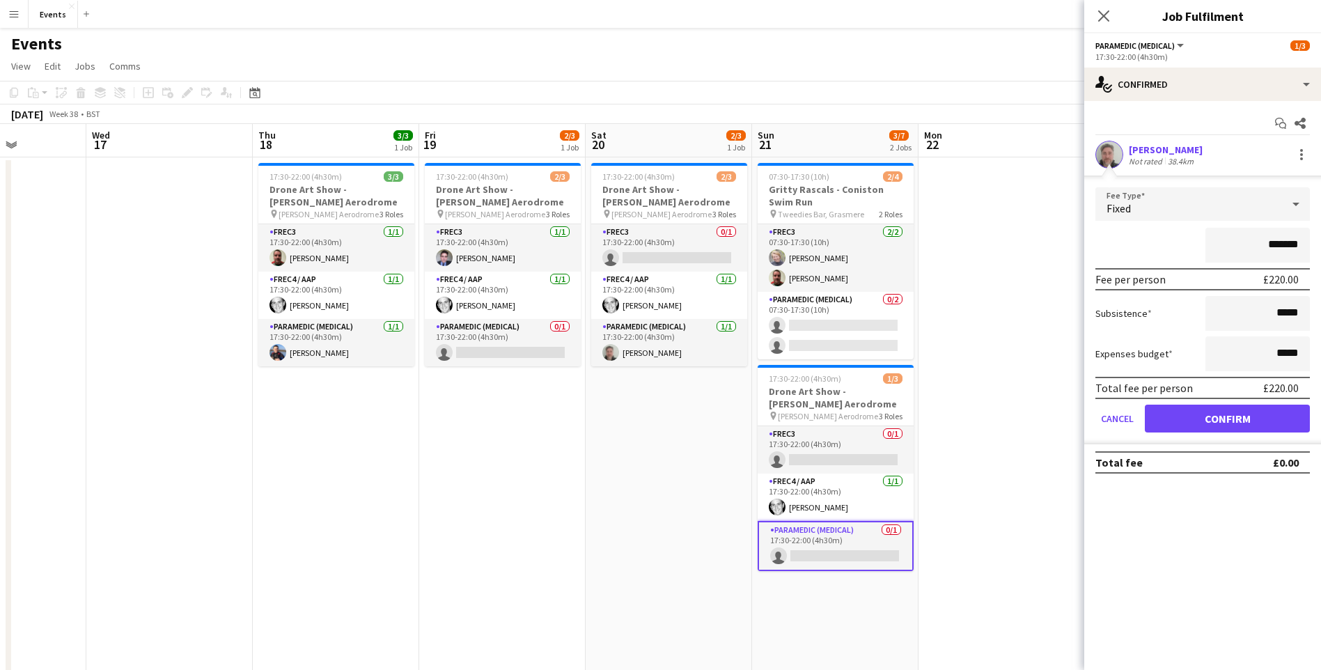 This screenshot has width=1321, height=670. Describe the element at coordinates (1123, 313) in the screenshot. I see `label: Subsistence` at that location.